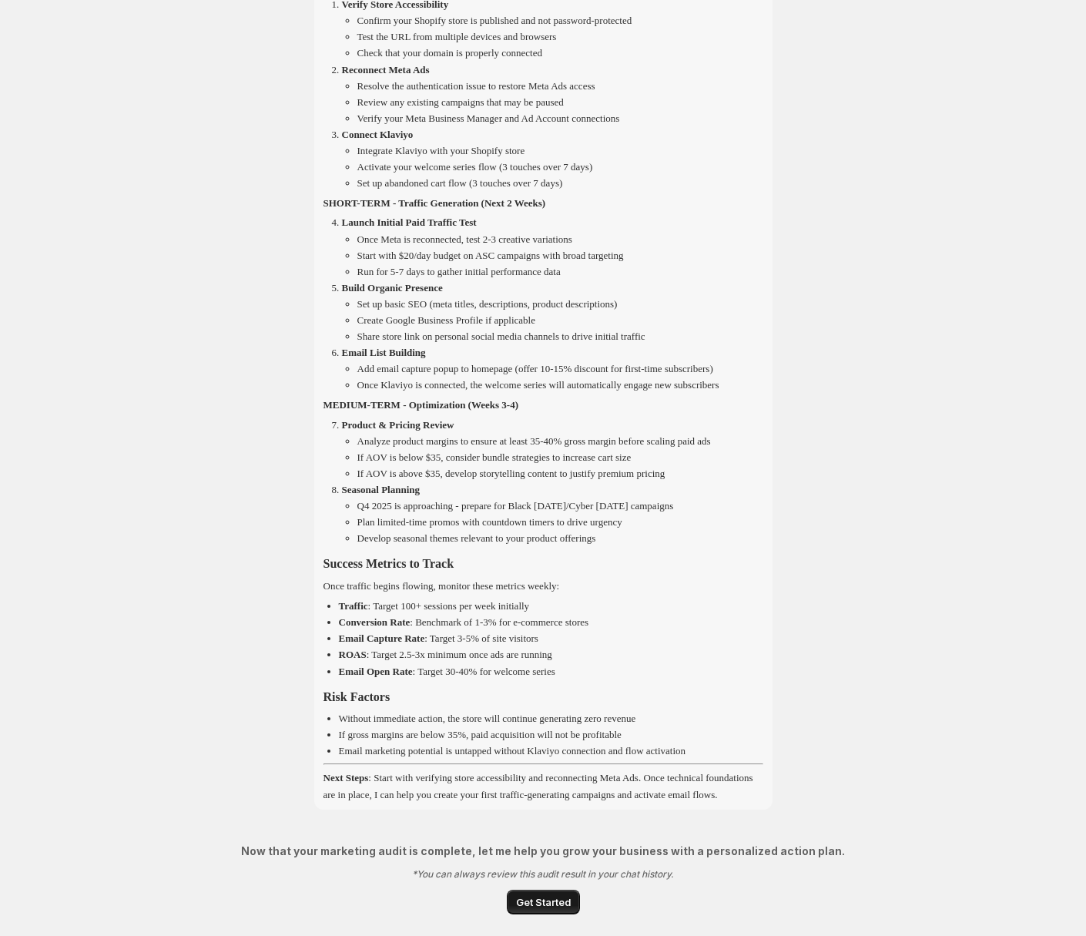  Describe the element at coordinates (543, 786) in the screenshot. I see `p: : Start with verifying store accessibility and reconnecting Meta Ads. Once technical foundations ...` at that location.